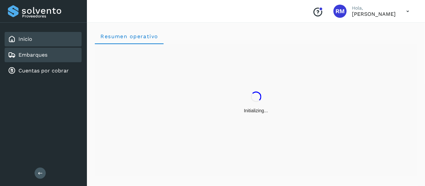  What do you see at coordinates (33, 55) in the screenshot?
I see `a: Embarques` at bounding box center [33, 55].